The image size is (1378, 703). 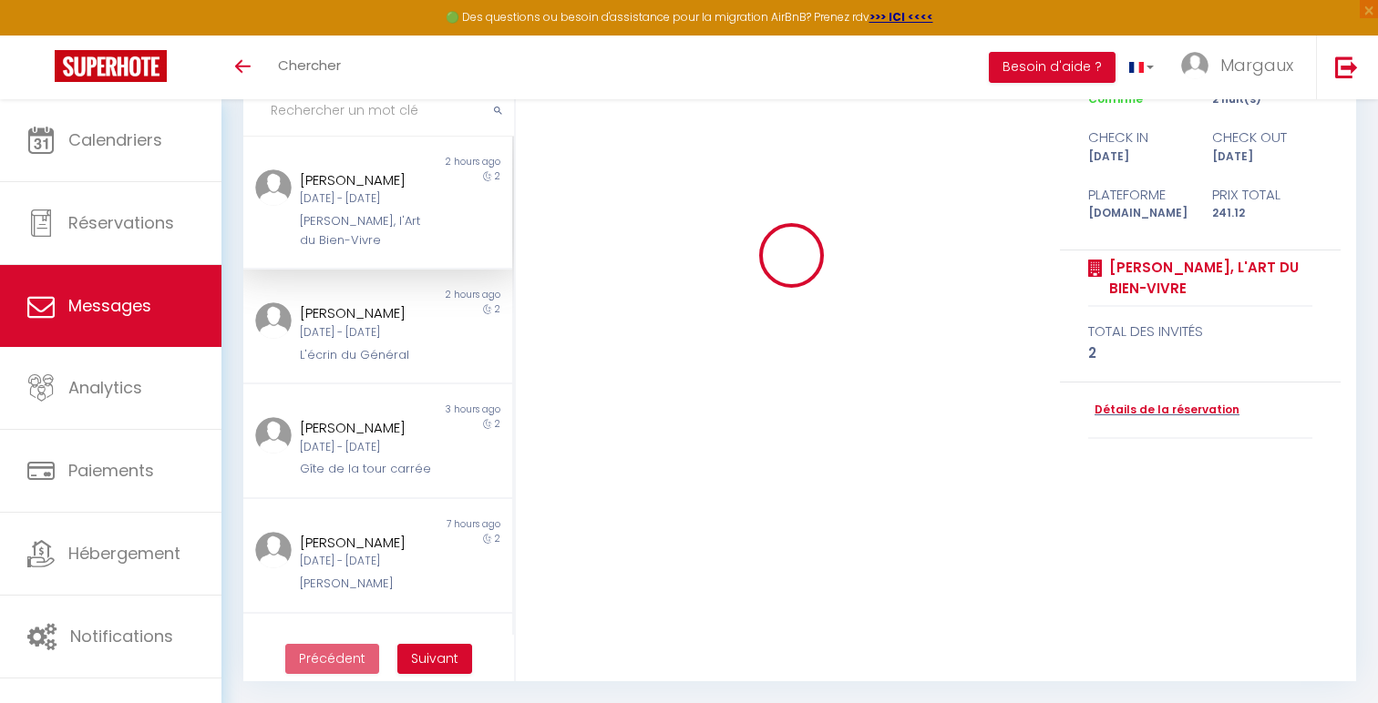 I want to click on span: Confirmé, so click(x=1115, y=98).